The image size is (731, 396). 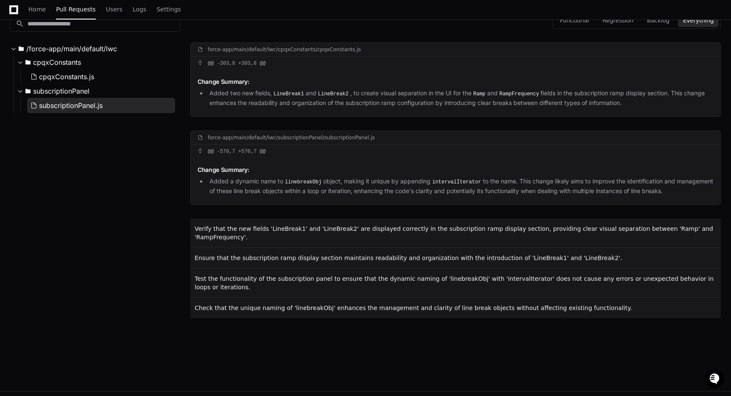 I want to click on code: Ramp, so click(x=479, y=94).